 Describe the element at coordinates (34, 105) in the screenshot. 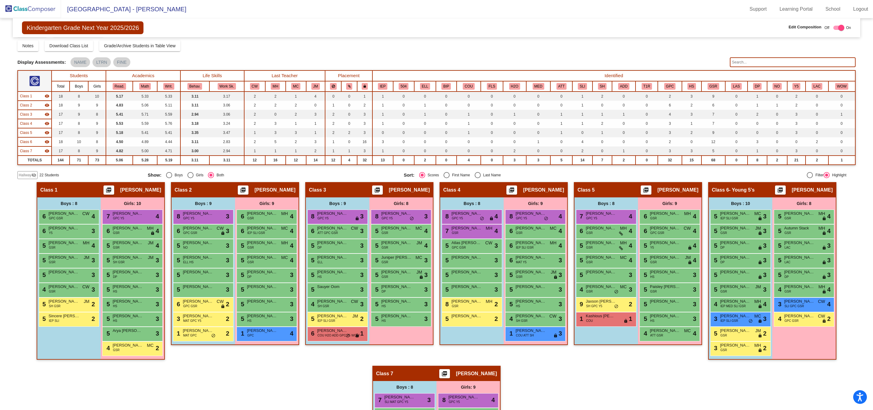

I see `td: Ronni Sniegowski - No Class Name` at that location.